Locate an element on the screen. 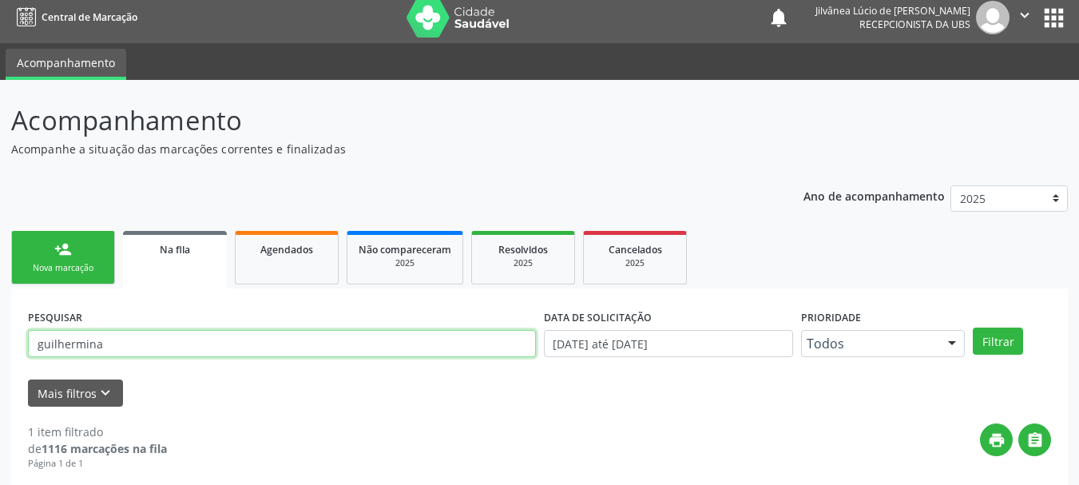  div: Página 1 de 1 is located at coordinates (97, 463).